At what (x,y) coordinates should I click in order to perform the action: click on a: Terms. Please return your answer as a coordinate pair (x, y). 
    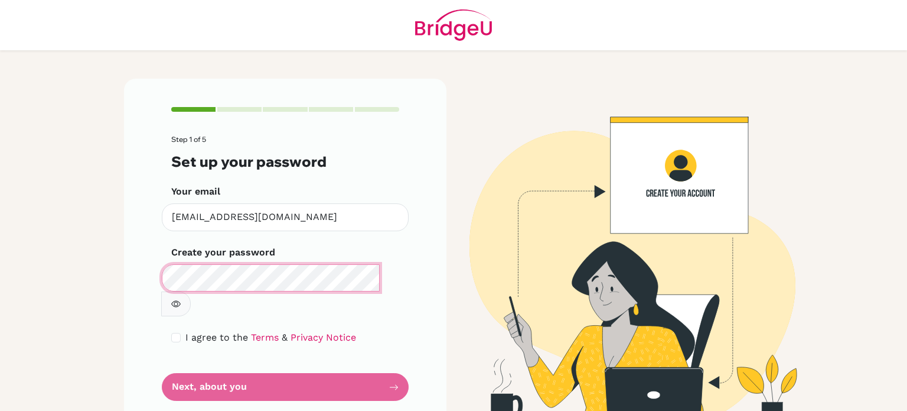
    Looking at the image, I should click on (265, 337).